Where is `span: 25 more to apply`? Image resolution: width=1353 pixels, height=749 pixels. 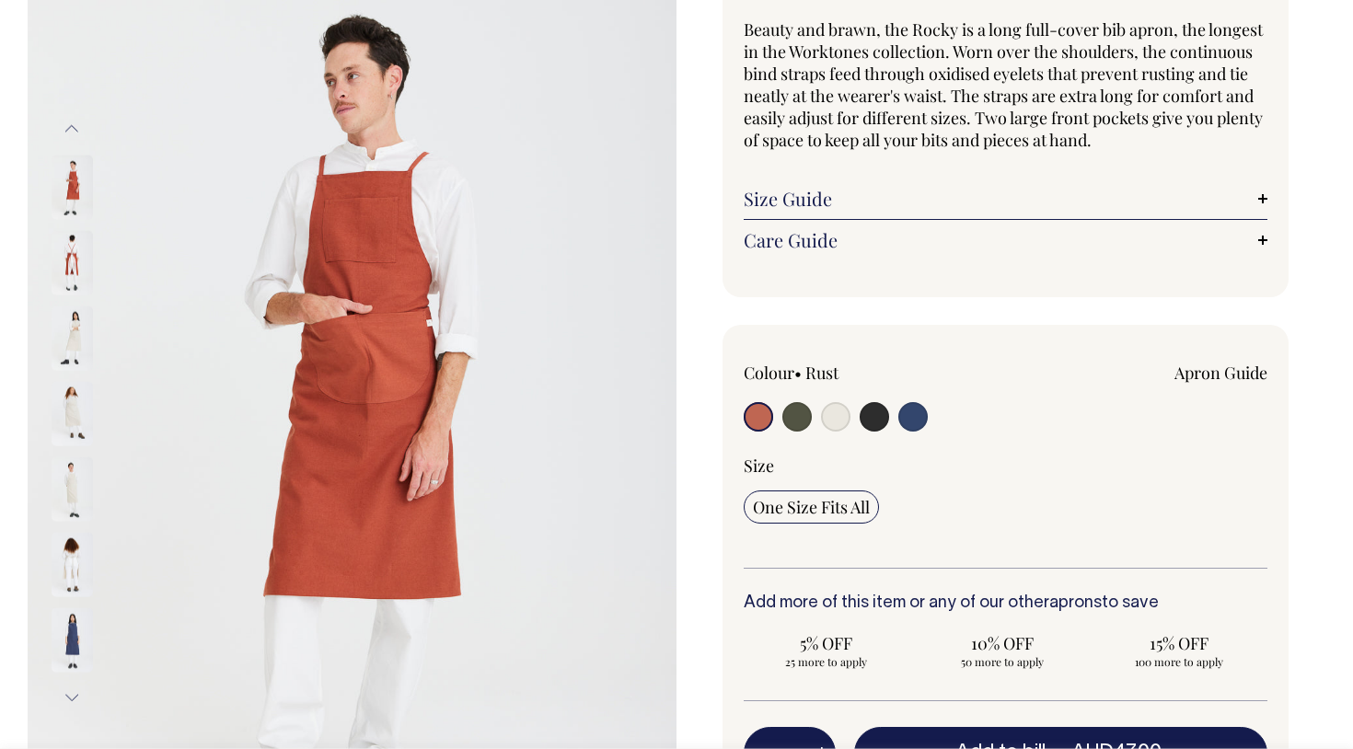
span: 25 more to apply is located at coordinates (827, 662).